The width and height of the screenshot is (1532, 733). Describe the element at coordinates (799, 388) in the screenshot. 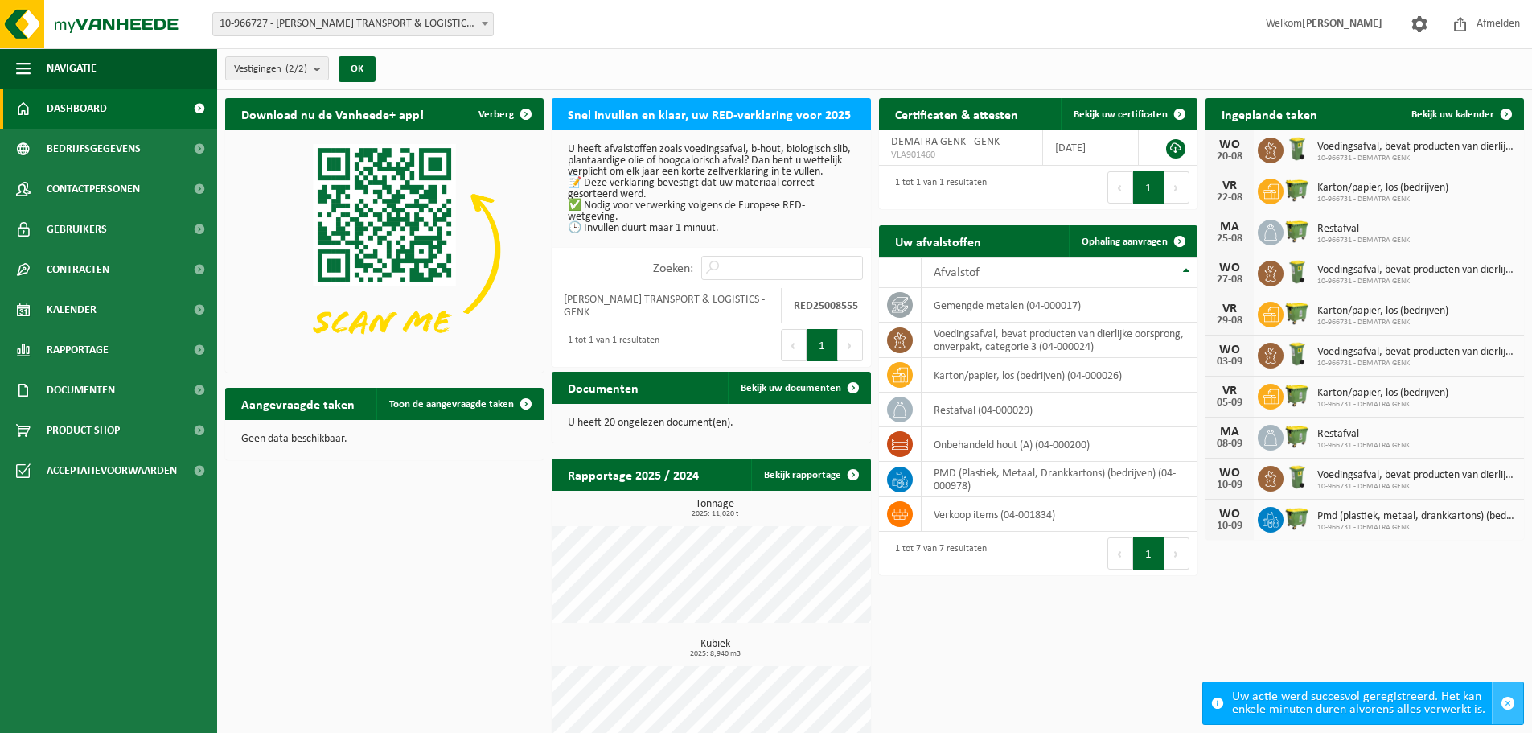

I see `a: Bekijk uw documenten` at that location.